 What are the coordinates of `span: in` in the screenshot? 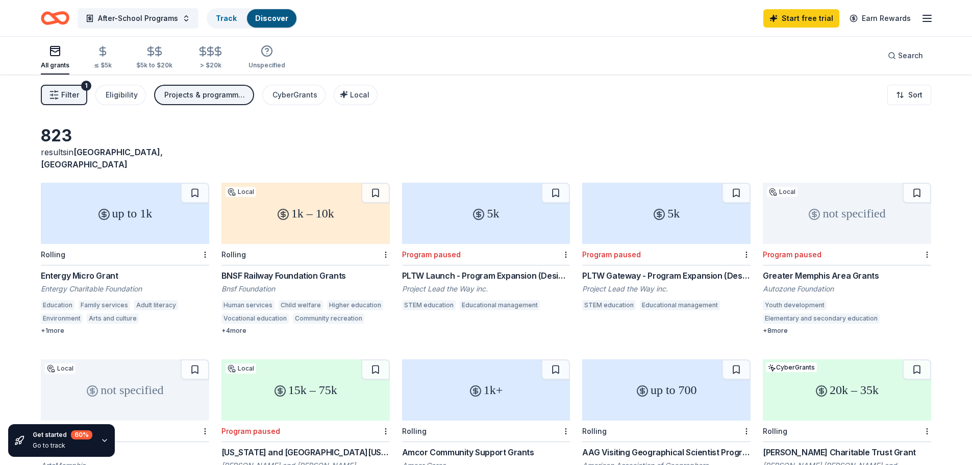 It's located at (102, 158).